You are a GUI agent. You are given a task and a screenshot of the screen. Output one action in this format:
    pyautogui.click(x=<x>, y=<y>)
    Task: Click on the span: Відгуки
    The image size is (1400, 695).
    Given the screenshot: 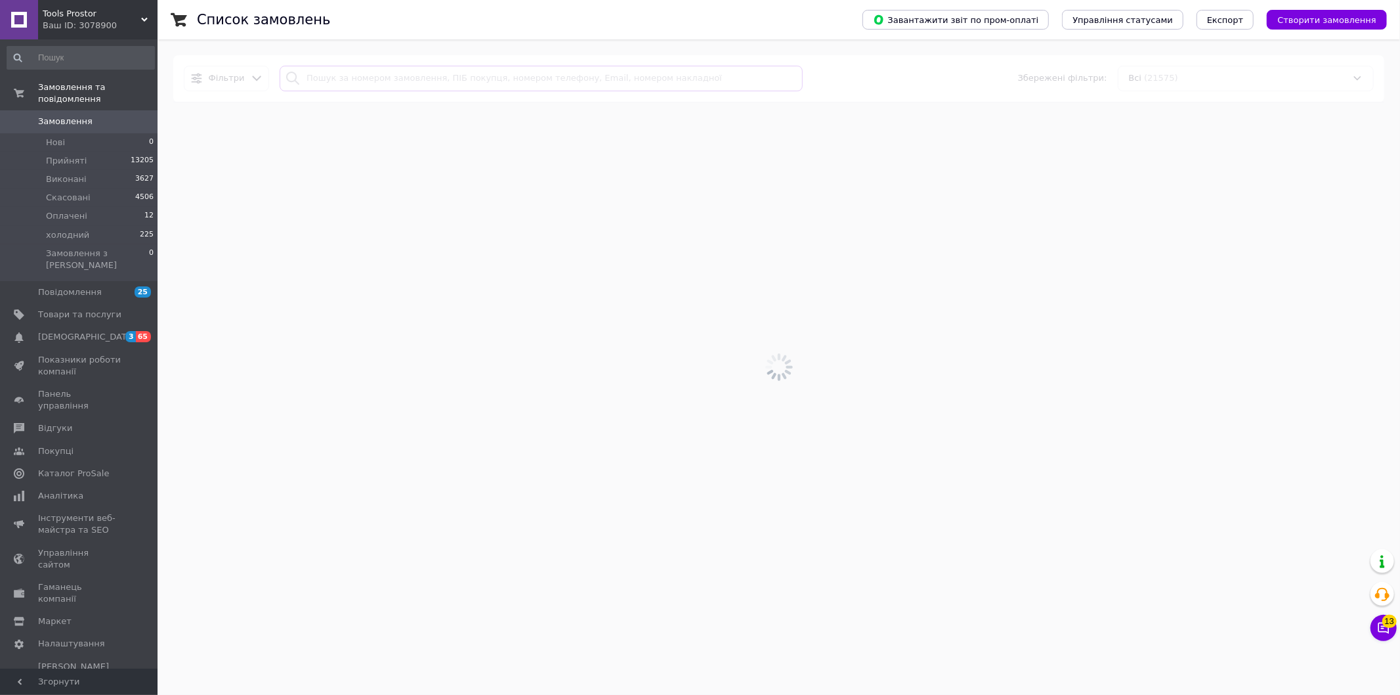 What is the action you would take?
    pyautogui.click(x=55, y=428)
    